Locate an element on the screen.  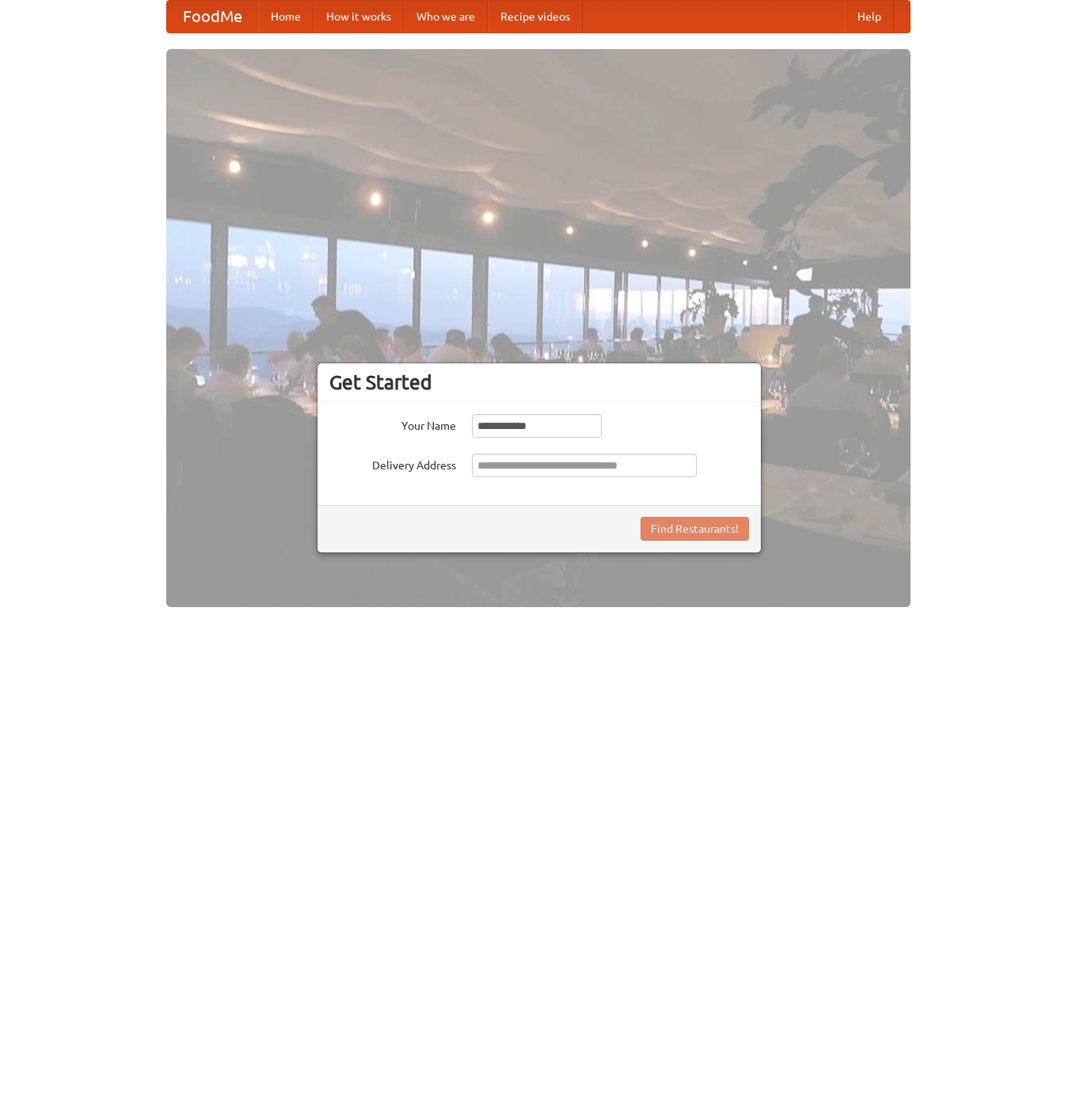
a: Help is located at coordinates (869, 17).